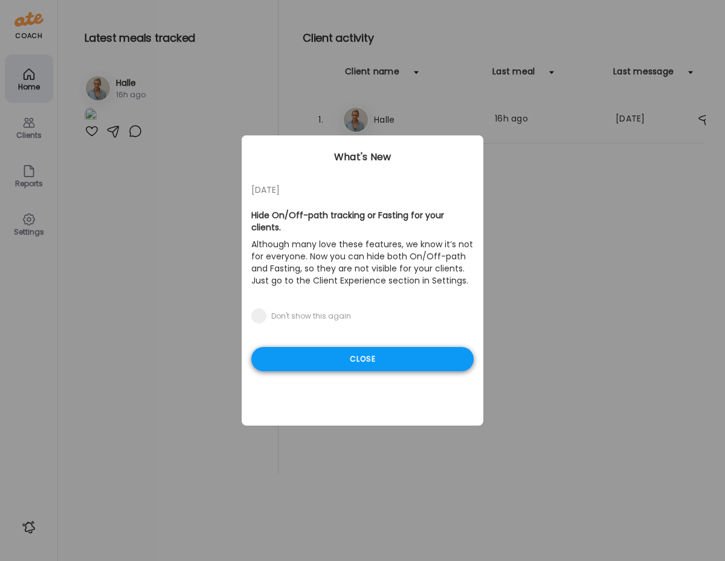  What do you see at coordinates (348, 221) in the screenshot?
I see `b: Hide On/Off-path tracking or Fasting for your clients.` at bounding box center [348, 221].